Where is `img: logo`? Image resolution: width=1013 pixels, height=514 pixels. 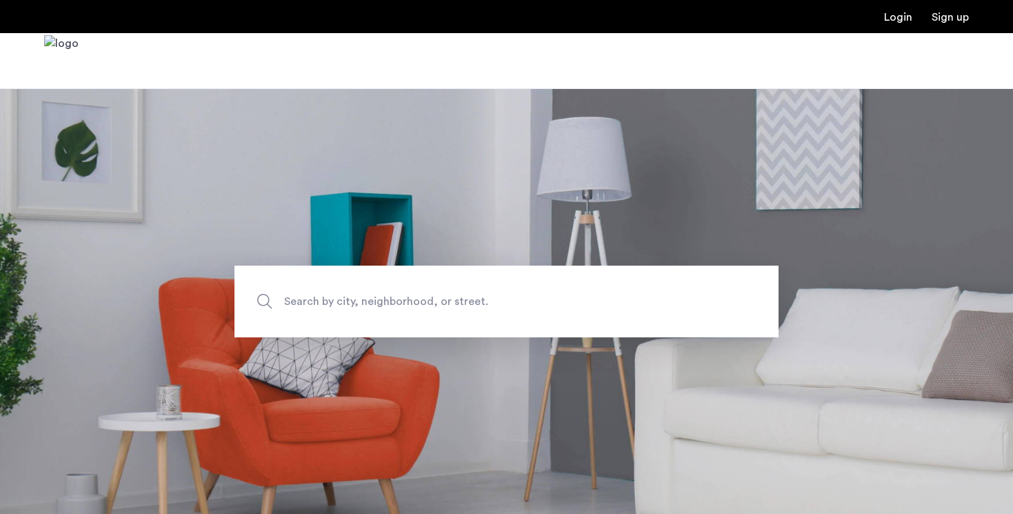
img: logo is located at coordinates (61, 61).